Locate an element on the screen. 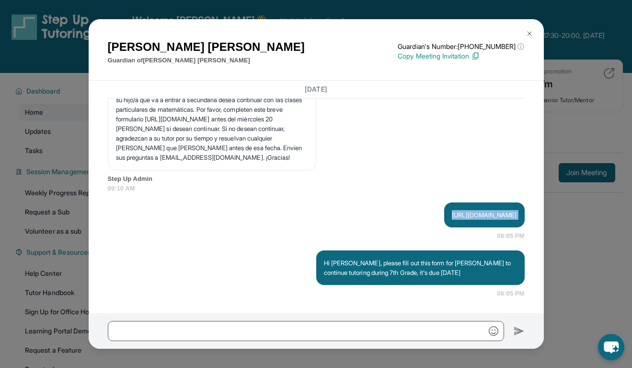 This screenshot has width=632, height=368. span: ⓘ is located at coordinates (521, 46).